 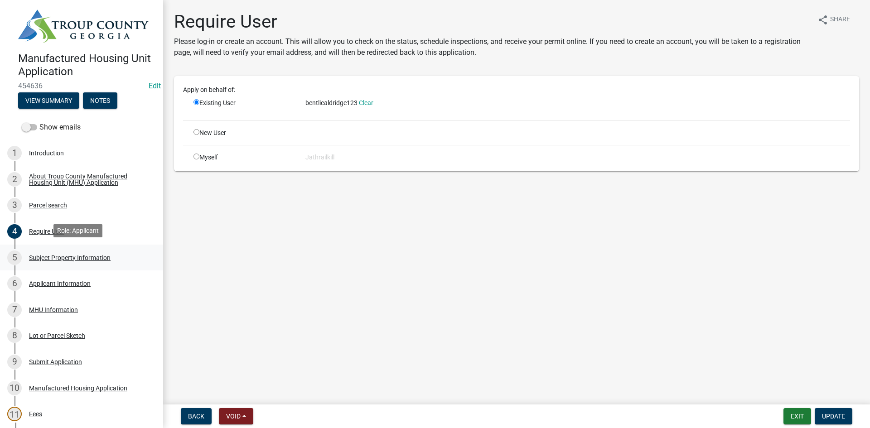 I want to click on div: 11, so click(x=15, y=414).